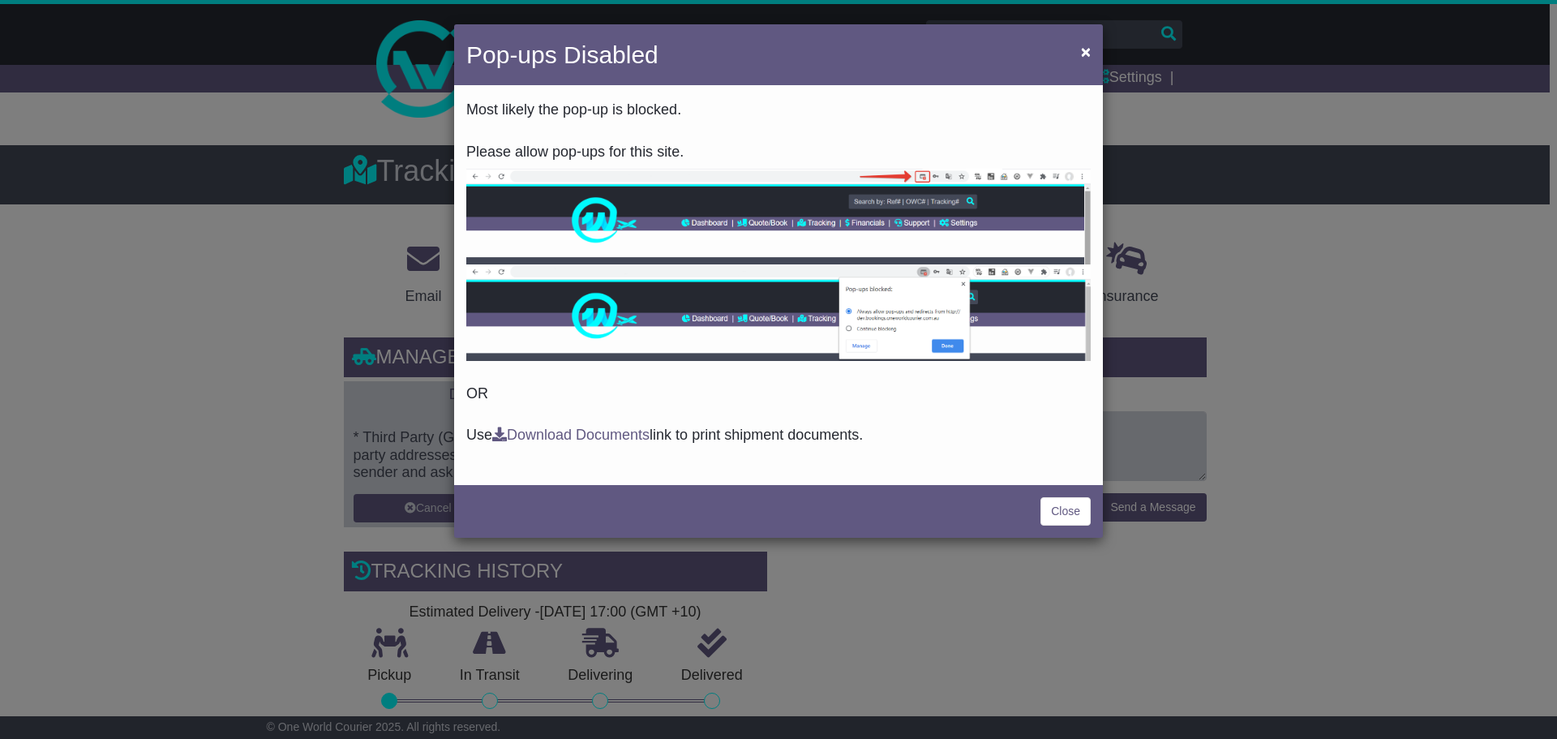 Image resolution: width=1557 pixels, height=739 pixels. I want to click on a: Close, so click(1065, 511).